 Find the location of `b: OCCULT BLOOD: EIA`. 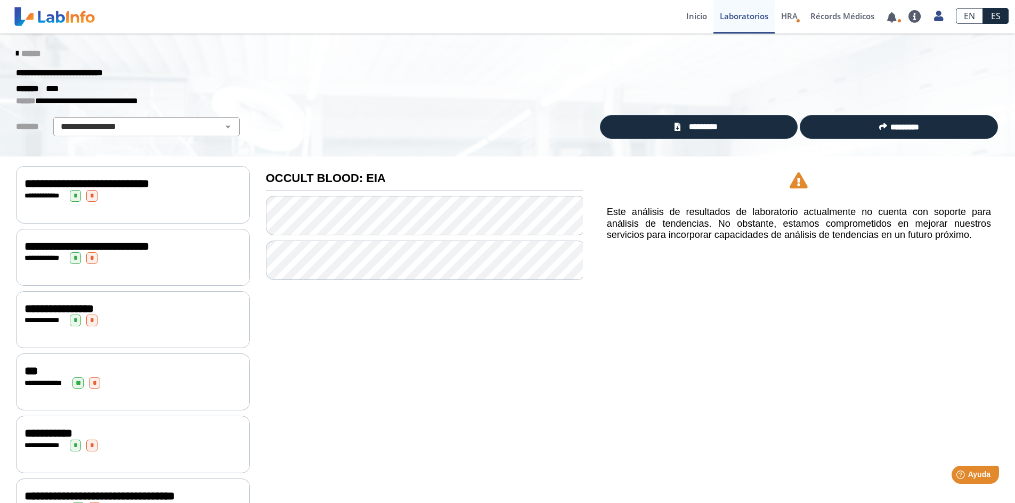

b: OCCULT BLOOD: EIA is located at coordinates (325, 178).